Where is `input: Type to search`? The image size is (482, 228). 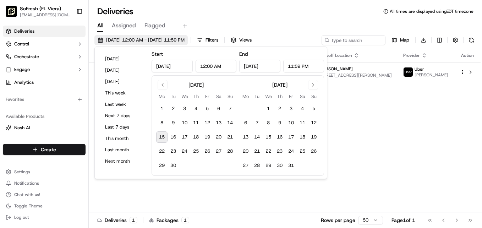 input: Type to search is located at coordinates (353, 40).